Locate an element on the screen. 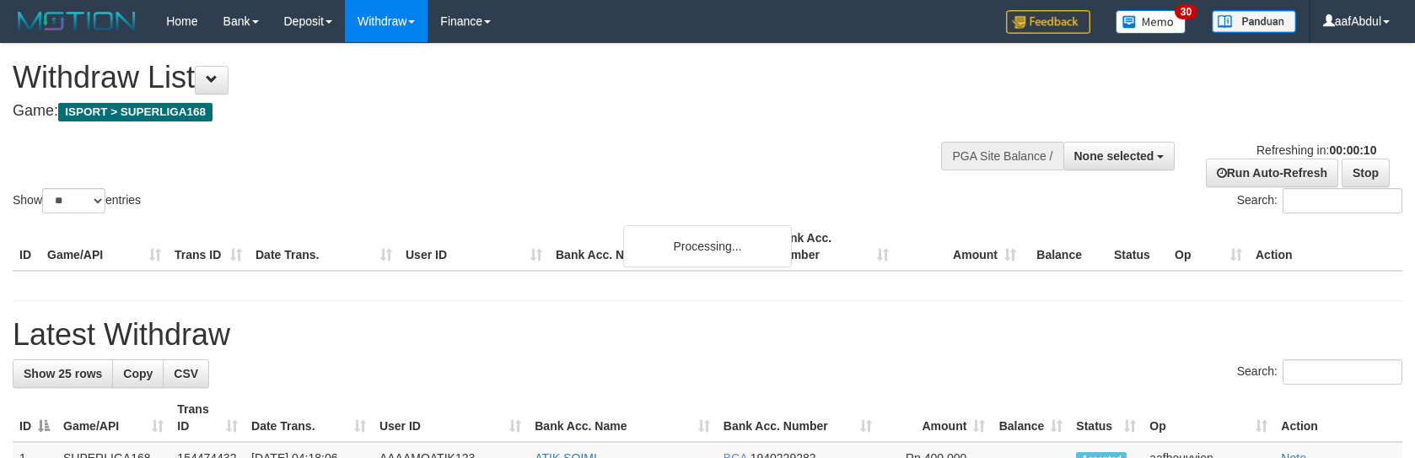 Image resolution: width=1415 pixels, height=458 pixels. th: Game/API is located at coordinates (104, 246).